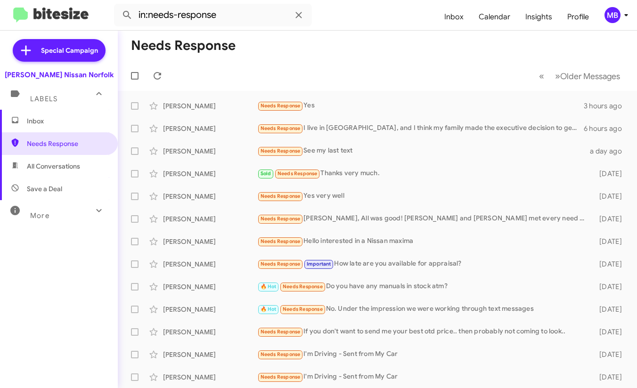  What do you see at coordinates (183, 46) in the screenshot?
I see `h1: Needs Response` at bounding box center [183, 46].